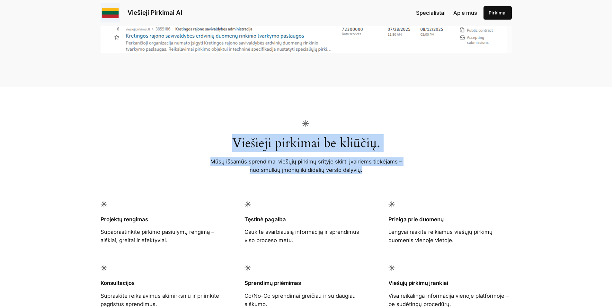 This screenshot has width=612, height=308. What do you see at coordinates (306, 212) in the screenshot?
I see `h3: Tęstinė pagalba` at bounding box center [306, 212].